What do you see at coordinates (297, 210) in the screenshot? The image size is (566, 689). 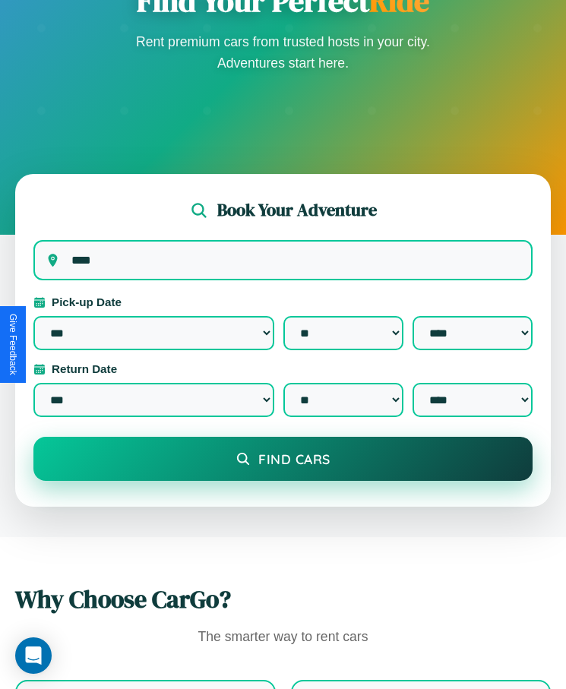 I see `h2: Book Your Adventure` at bounding box center [297, 210].